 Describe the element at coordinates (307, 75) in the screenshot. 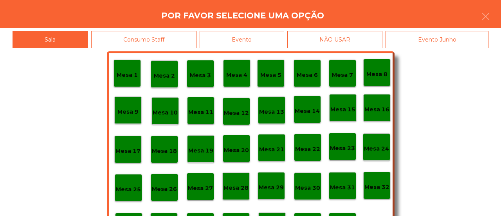

I see `p: Mesa 6` at that location.